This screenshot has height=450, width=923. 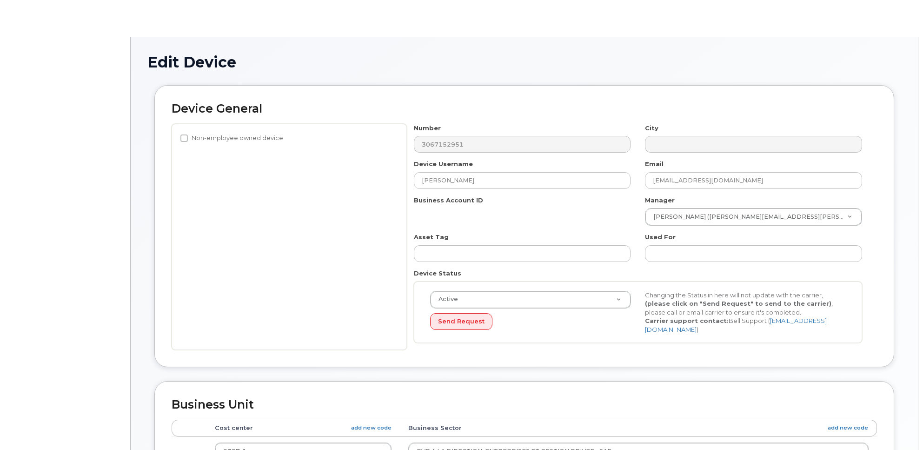 What do you see at coordinates (660, 200) in the screenshot?
I see `label: Manager` at bounding box center [660, 200].